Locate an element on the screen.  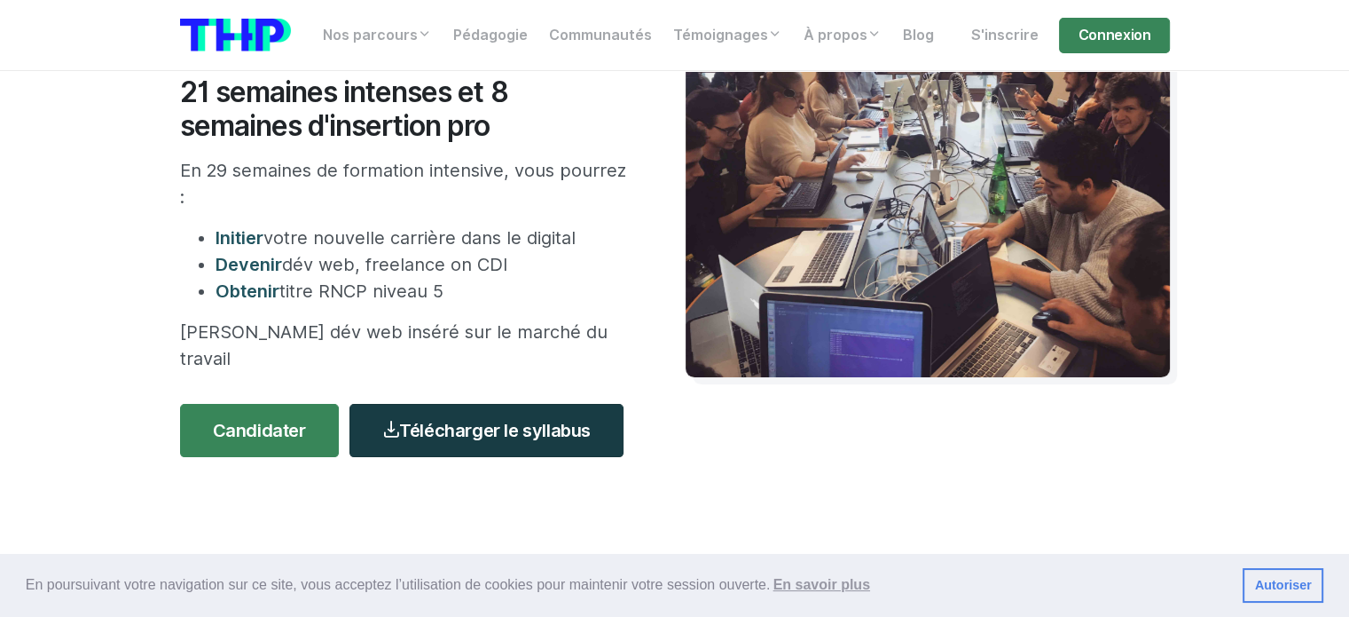
a: À propos is located at coordinates (843, 35).